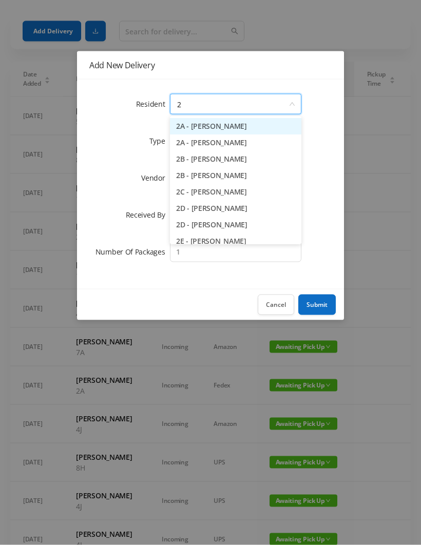 This screenshot has height=545, width=421. What do you see at coordinates (210, 65) in the screenshot?
I see `div: Add New Delivery` at bounding box center [210, 65].